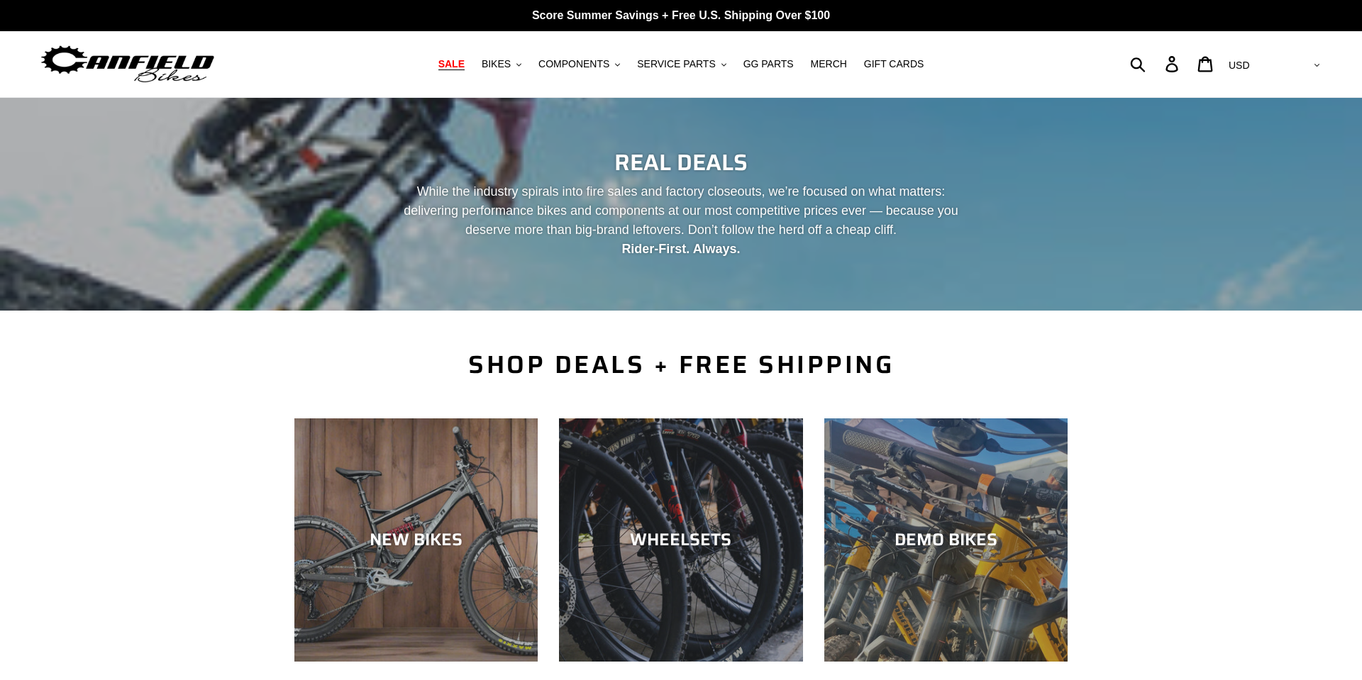 The image size is (1362, 680). Describe the element at coordinates (496, 64) in the screenshot. I see `span: BIKES` at that location.